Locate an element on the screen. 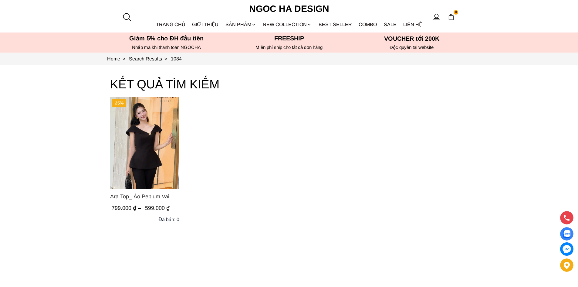  div: Đã bán: 0 is located at coordinates (169, 219).